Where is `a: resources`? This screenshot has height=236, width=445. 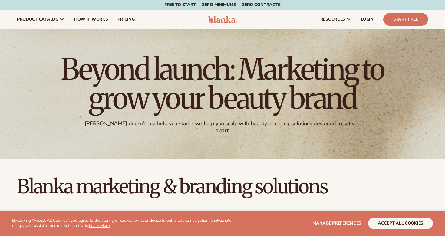 a: resources is located at coordinates (336, 19).